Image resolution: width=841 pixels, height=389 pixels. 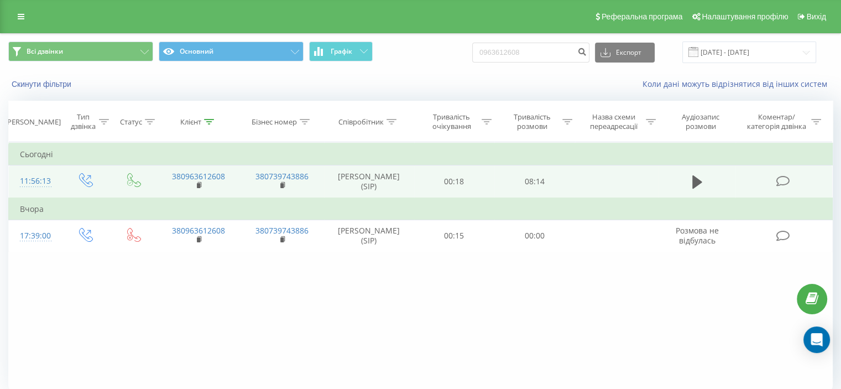 What do you see at coordinates (454, 181) in the screenshot?
I see `td: 00:18` at bounding box center [454, 181].